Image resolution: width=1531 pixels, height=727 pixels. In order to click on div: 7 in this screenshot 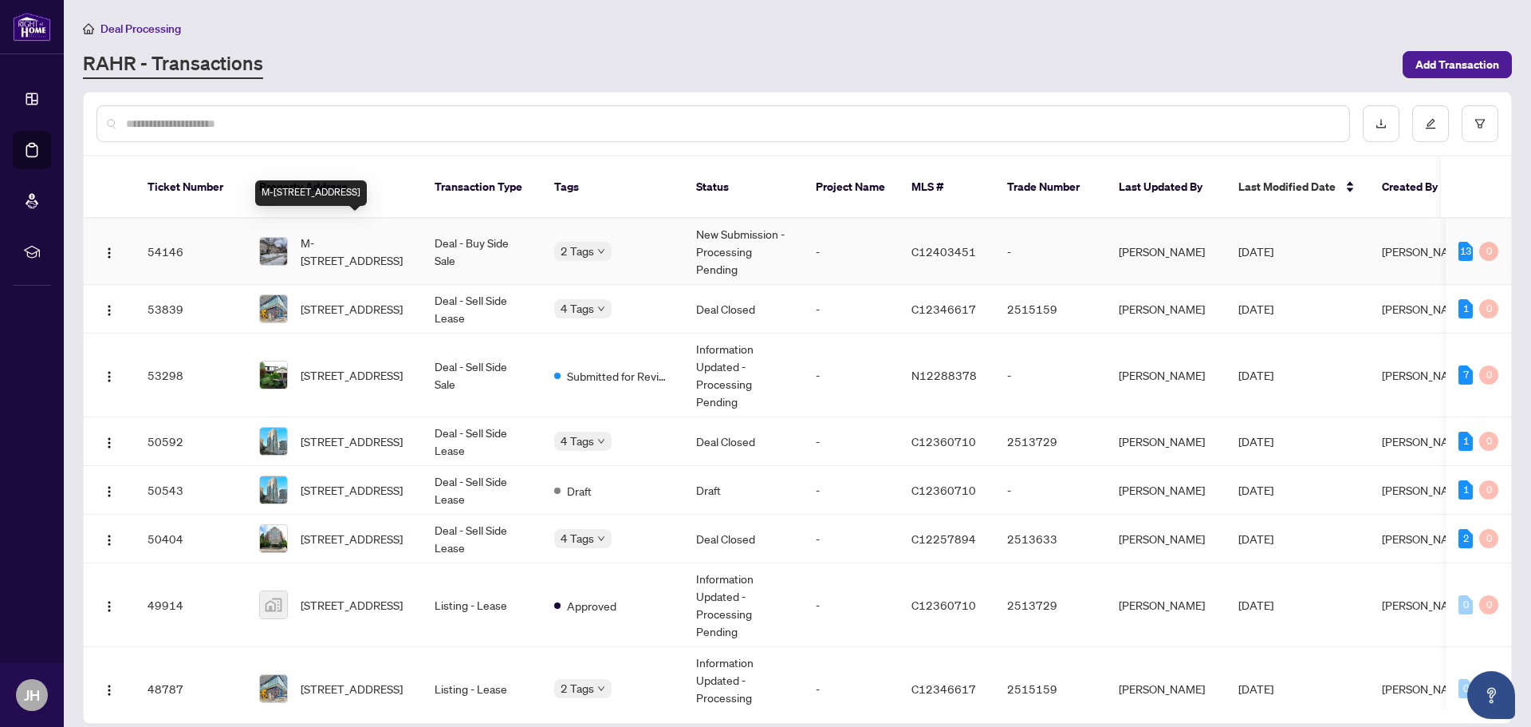, I will do `click(1466, 375)`.